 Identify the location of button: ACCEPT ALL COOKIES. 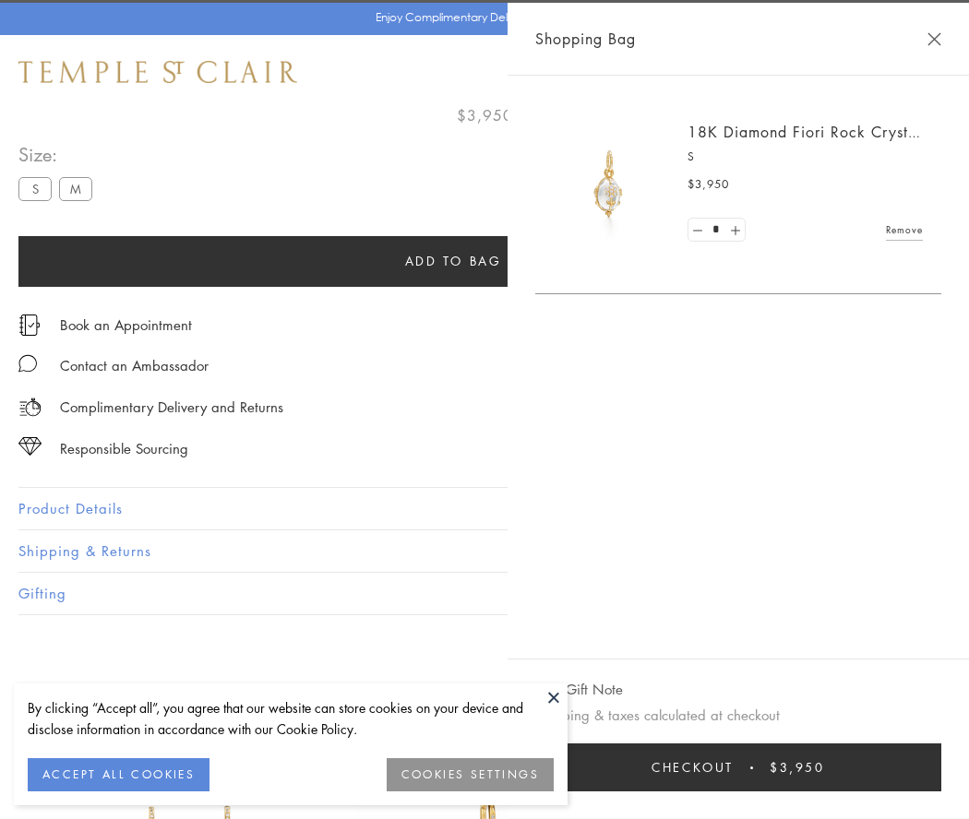
(118, 775).